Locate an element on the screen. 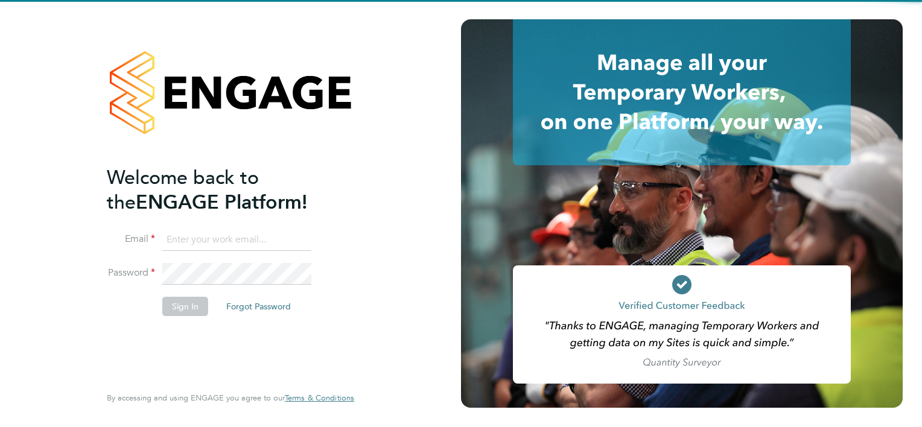 This screenshot has width=922, height=427. label: Email is located at coordinates (131, 239).